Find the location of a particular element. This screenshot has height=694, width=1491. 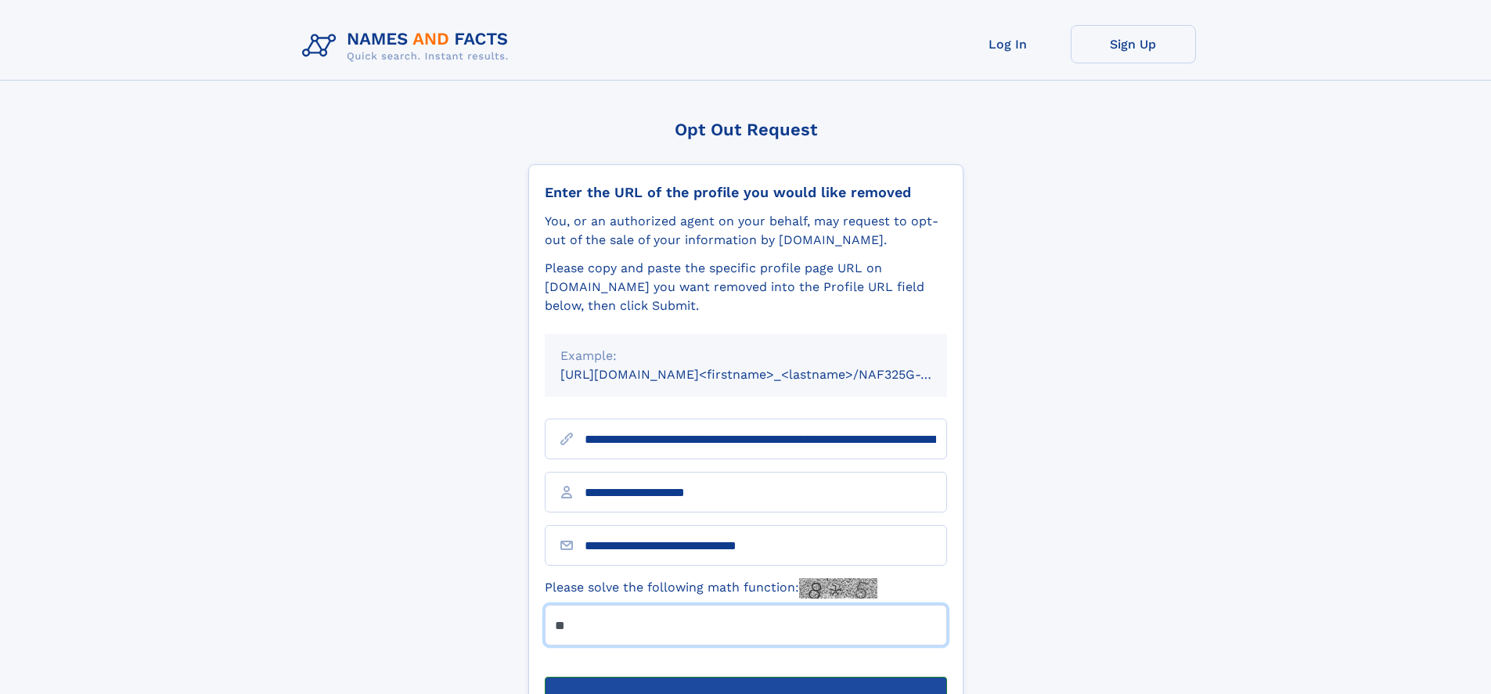

a: Log In is located at coordinates (1008, 44).